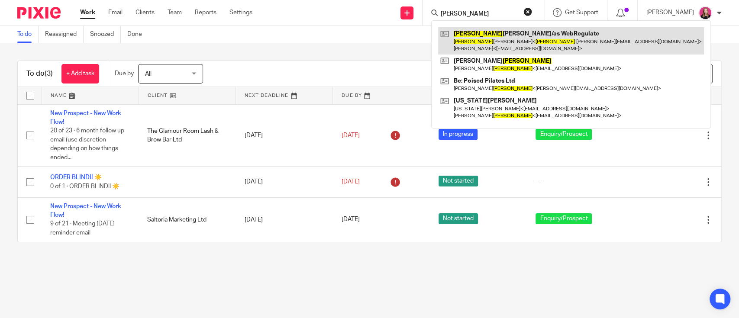 The image size is (739, 318). I want to click on a: Reassigned, so click(64, 34).